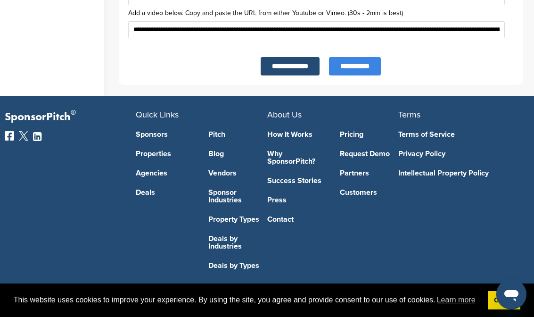 The width and height of the screenshot is (534, 317). What do you see at coordinates (157, 115) in the screenshot?
I see `span: Quick Links` at bounding box center [157, 115].